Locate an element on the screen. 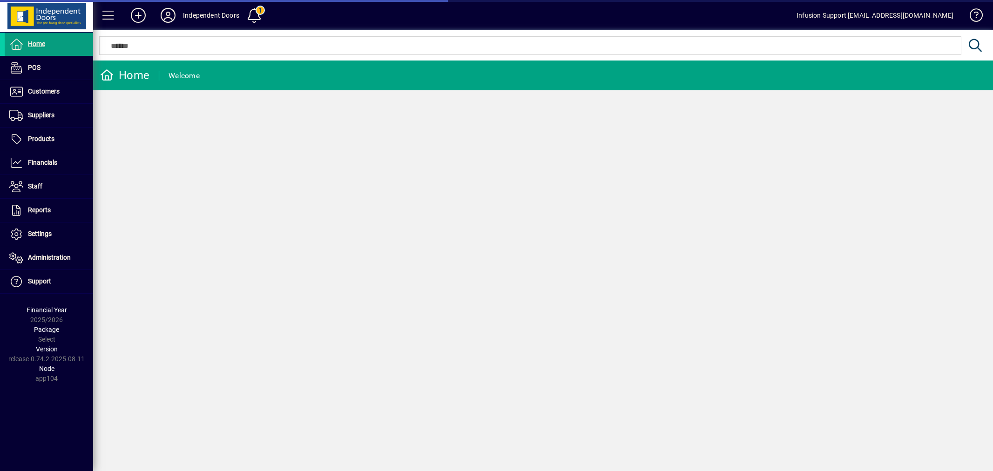 This screenshot has width=993, height=471. a: Products is located at coordinates (49, 139).